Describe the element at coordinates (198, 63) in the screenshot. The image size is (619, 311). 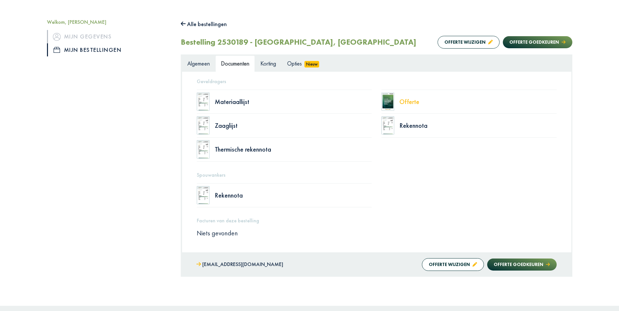
I see `span: Algemeen` at that location.